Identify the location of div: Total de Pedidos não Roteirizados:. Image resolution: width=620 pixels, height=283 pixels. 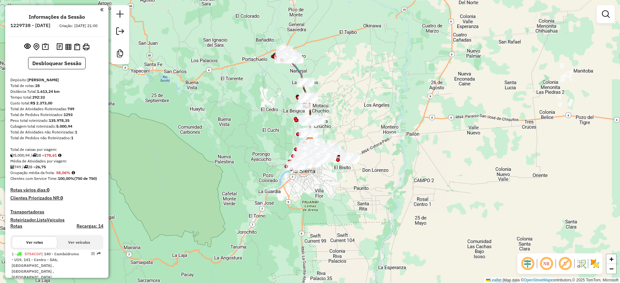
(57, 138).